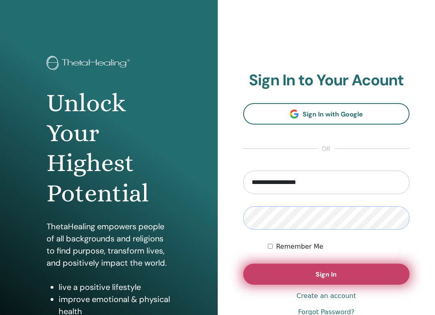 This screenshot has width=435, height=315. What do you see at coordinates (115, 287) in the screenshot?
I see `li: live a positive lifestyle` at bounding box center [115, 287].